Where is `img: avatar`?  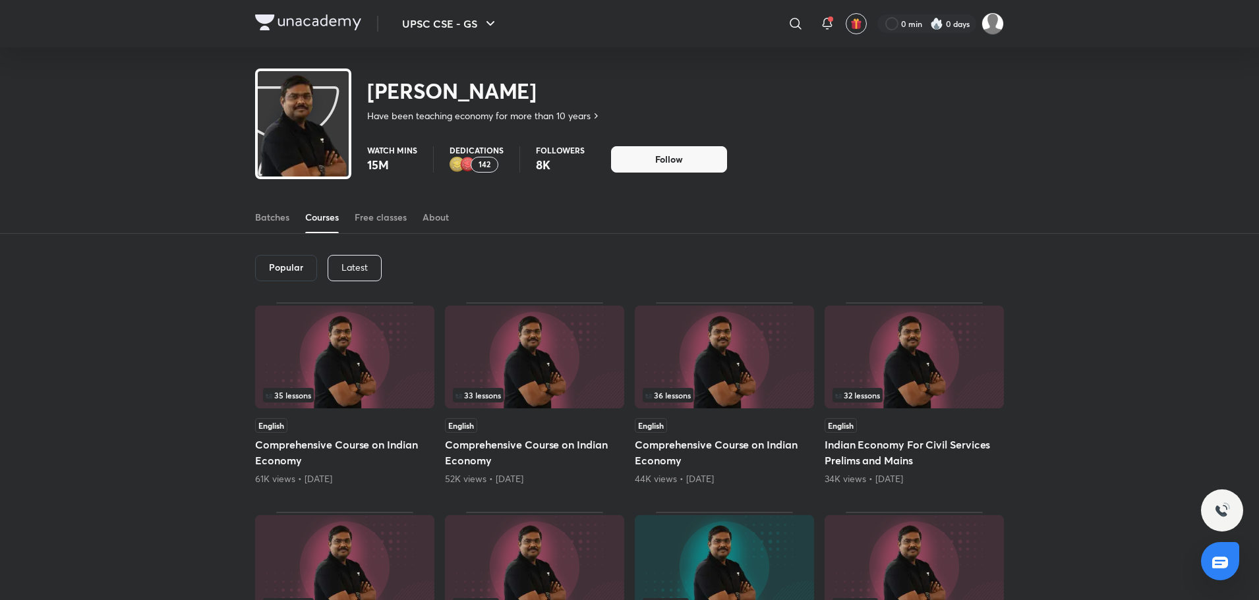 img: avatar is located at coordinates (856, 24).